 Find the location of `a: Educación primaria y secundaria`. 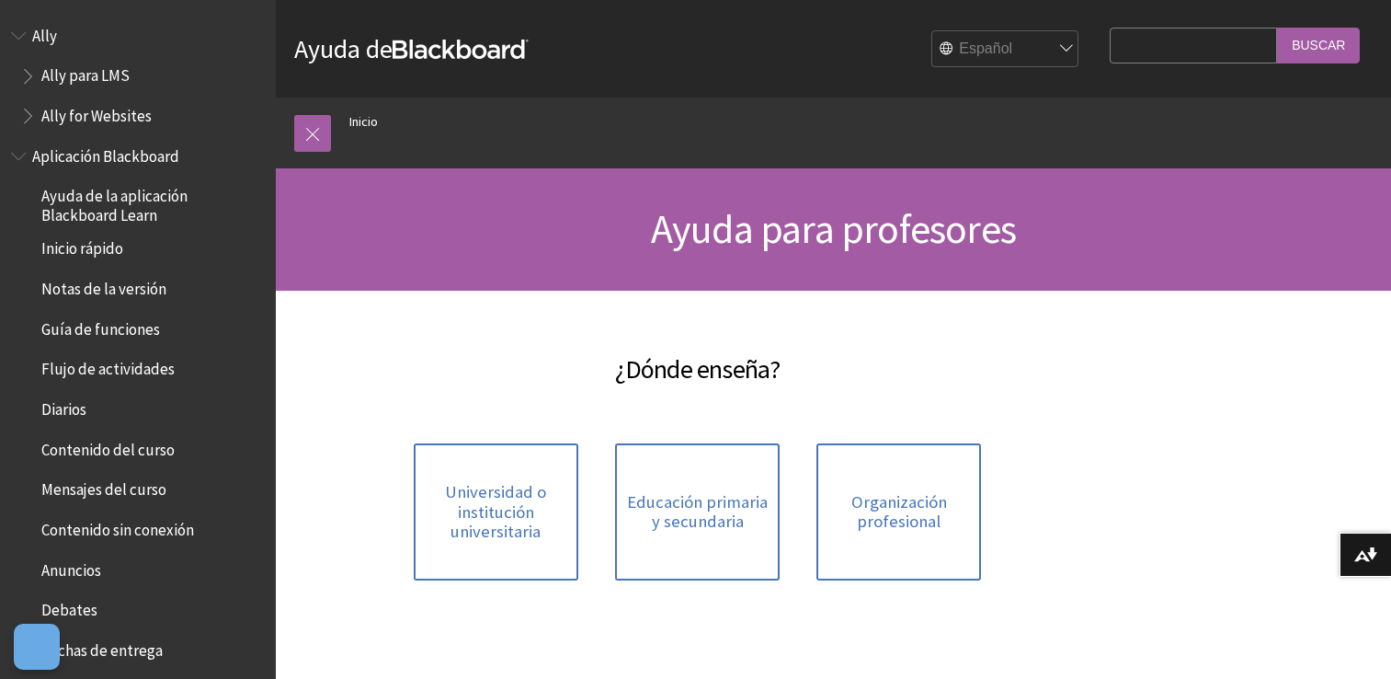

a: Educación primaria y secundaria is located at coordinates (697, 511).